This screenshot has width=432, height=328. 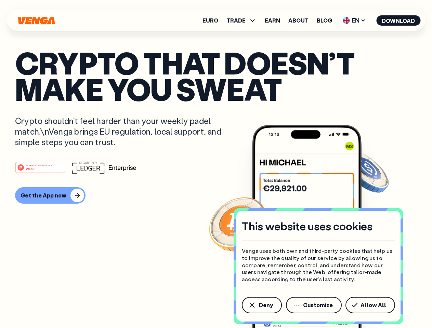 What do you see at coordinates (36, 21) in the screenshot?
I see `svg: Home` at bounding box center [36, 21].